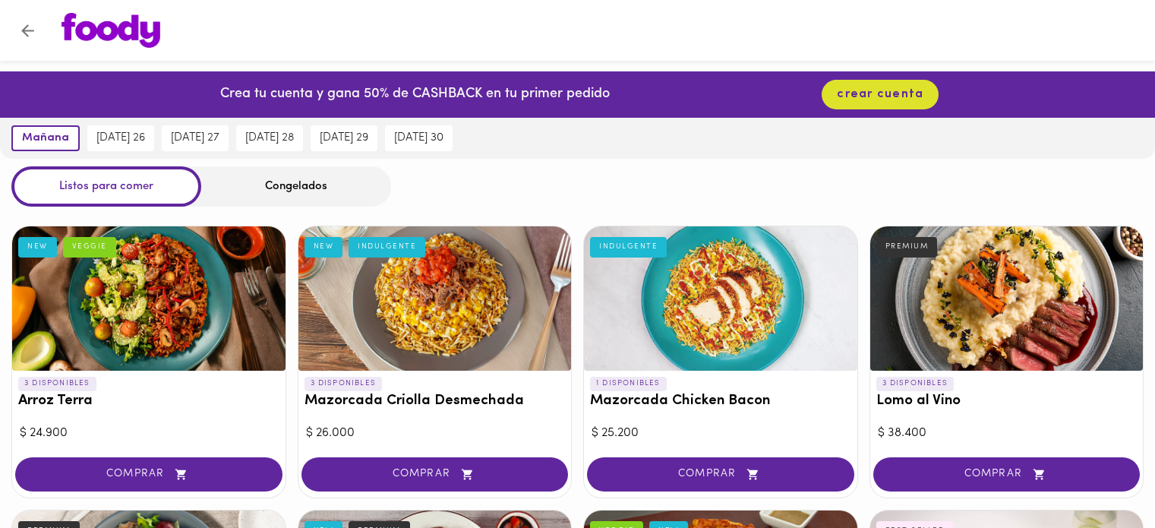 The image size is (1155, 528). Describe the element at coordinates (880, 94) in the screenshot. I see `button: crear cuenta` at that location.